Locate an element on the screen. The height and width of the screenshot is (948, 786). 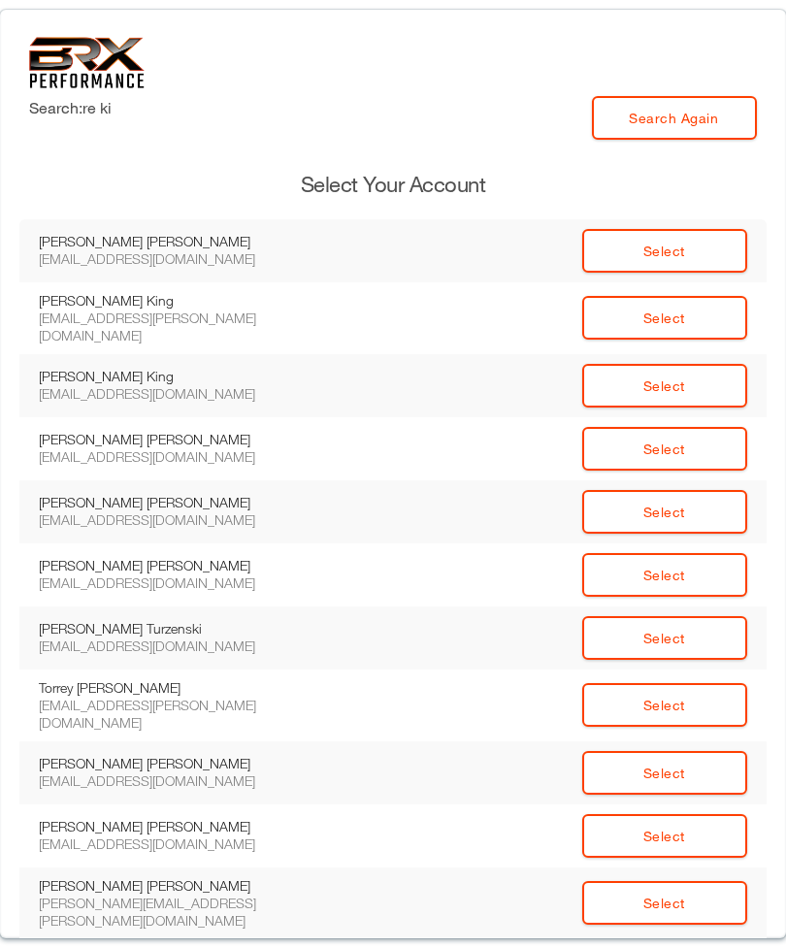
a: Search Again is located at coordinates (674, 117).